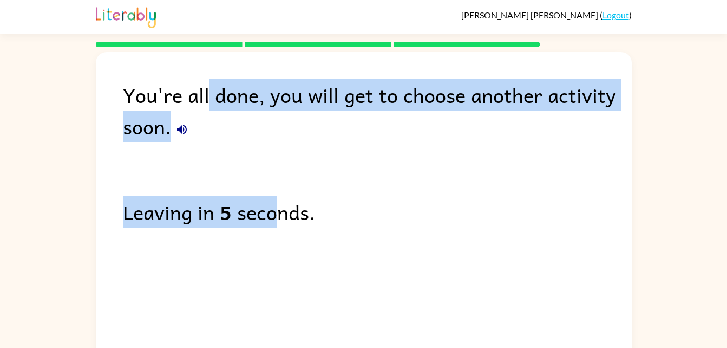  What do you see at coordinates (377, 212) in the screenshot?
I see `div: Leaving in seconds.` at bounding box center [377, 212].